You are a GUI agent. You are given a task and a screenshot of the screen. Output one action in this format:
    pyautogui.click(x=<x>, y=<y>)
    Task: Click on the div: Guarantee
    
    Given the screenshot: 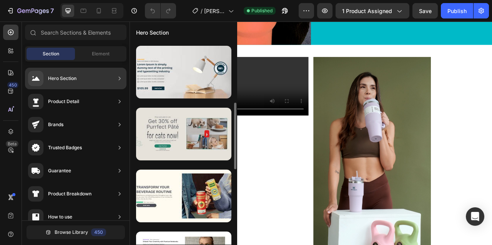 What is the action you would take?
    pyautogui.click(x=60, y=171)
    